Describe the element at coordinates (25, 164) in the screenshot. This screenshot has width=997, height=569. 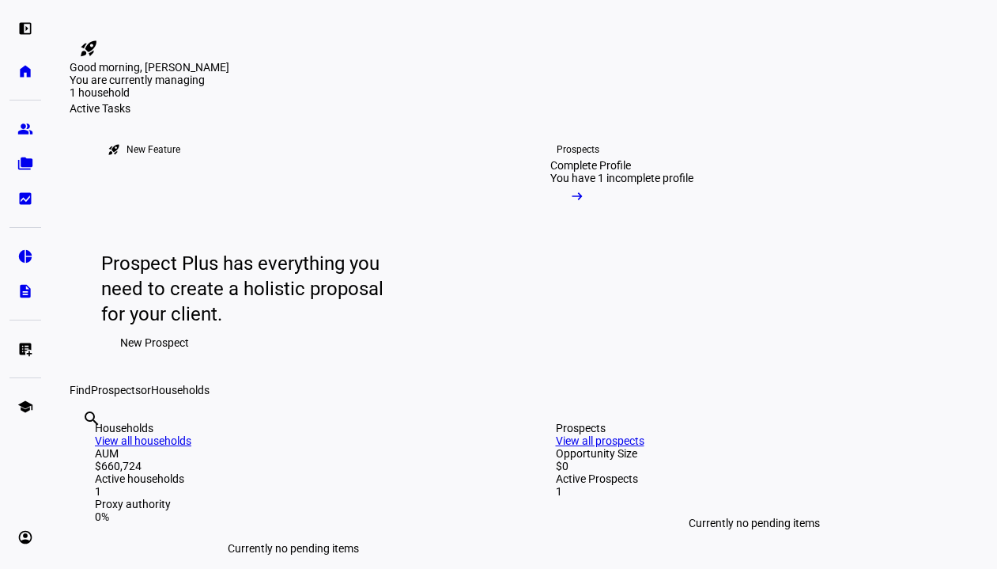
I see `eth-mat-symbol: folder_copy` at that location.